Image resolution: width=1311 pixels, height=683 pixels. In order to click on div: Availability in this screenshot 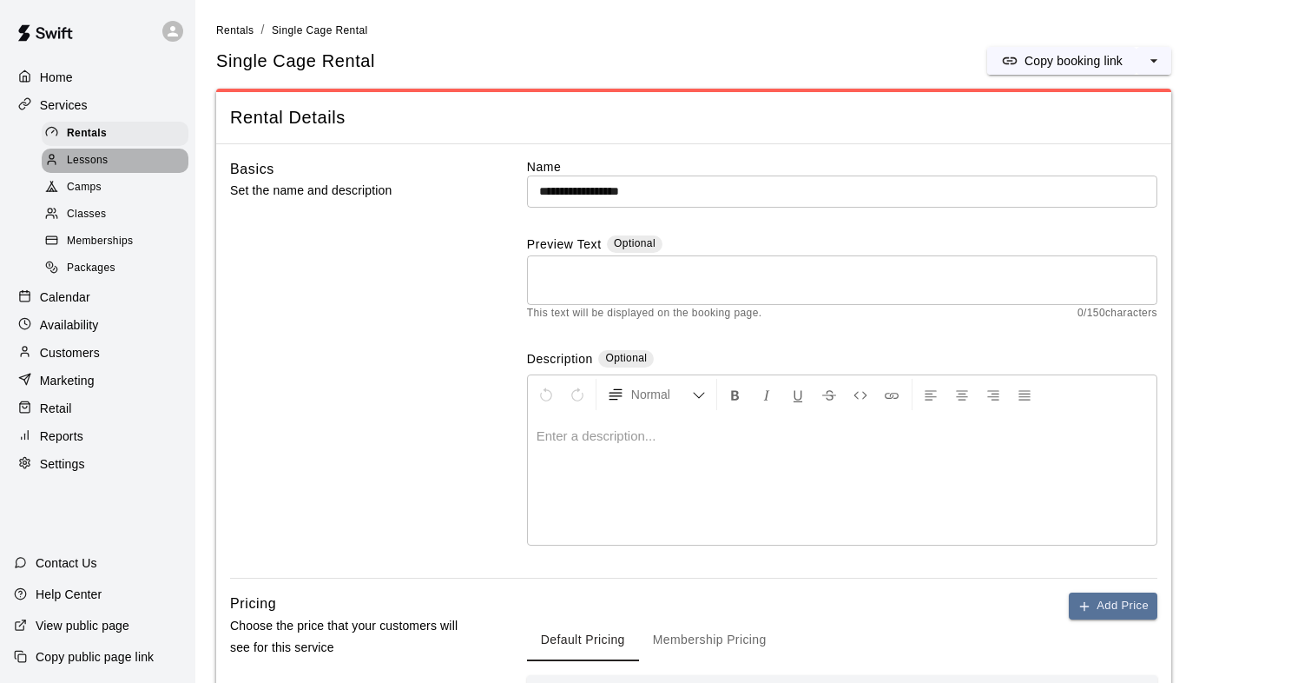, I will do `click(97, 325)`.